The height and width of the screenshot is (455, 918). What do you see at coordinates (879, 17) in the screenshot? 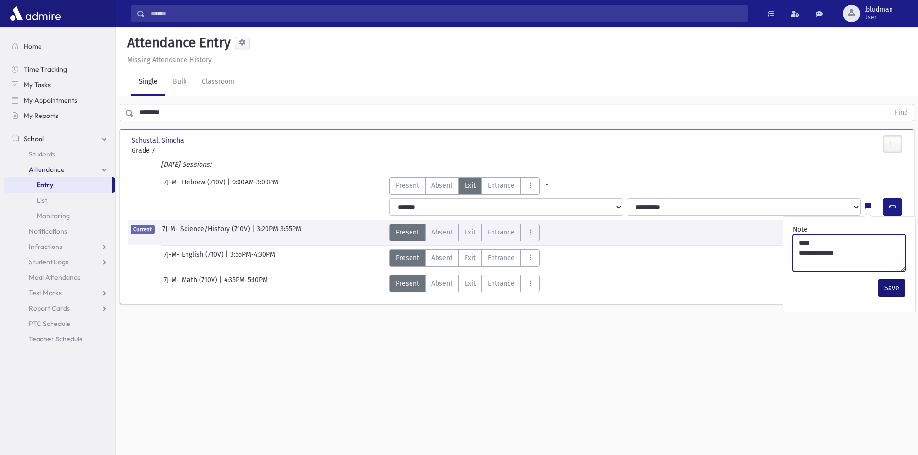
I see `span: User` at bounding box center [879, 17].